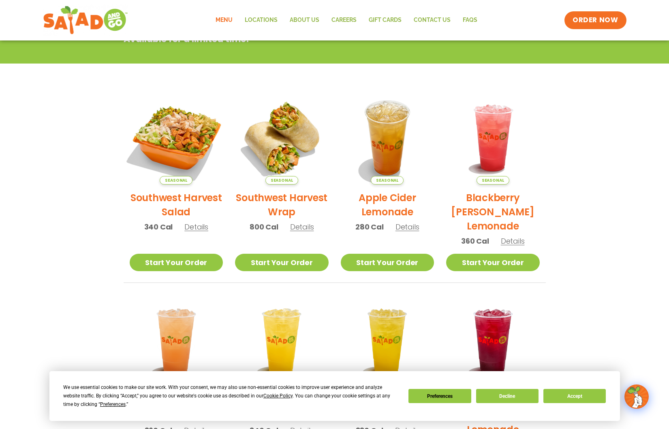 This screenshot has width=669, height=429. I want to click on a: Menu, so click(224, 20).